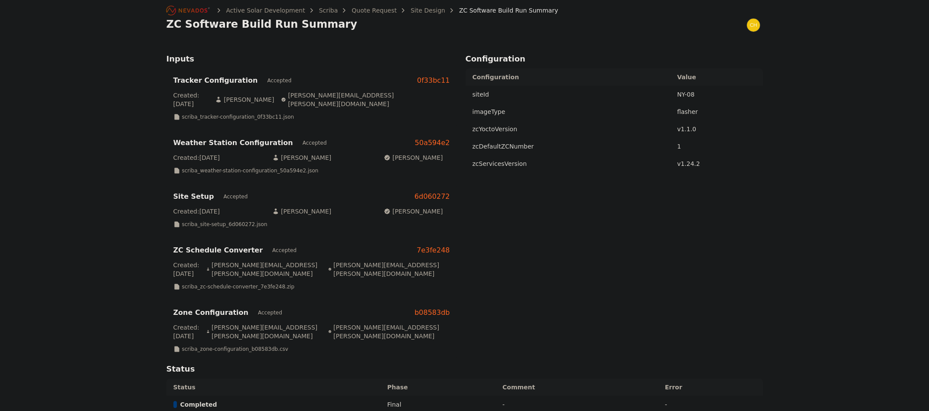 Image resolution: width=929 pixels, height=411 pixels. I want to click on span: imageType, so click(489, 112).